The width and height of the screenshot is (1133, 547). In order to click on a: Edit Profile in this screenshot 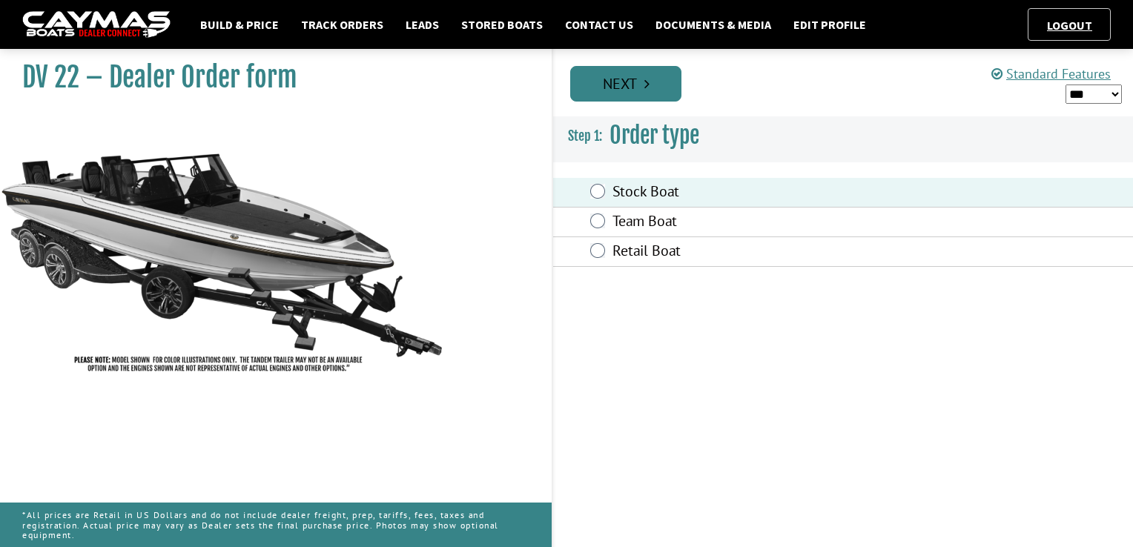, I will do `click(830, 24)`.